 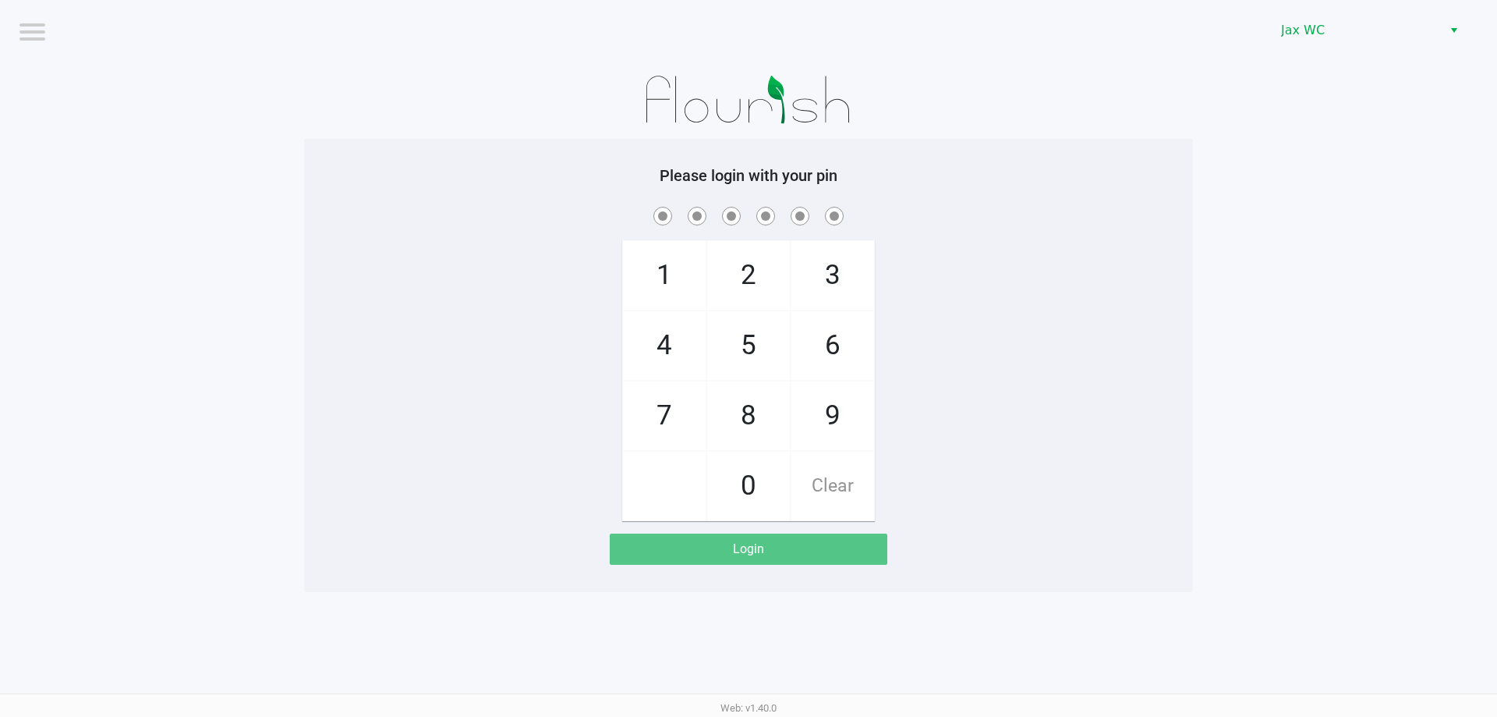 I want to click on span: 2, so click(x=749, y=275).